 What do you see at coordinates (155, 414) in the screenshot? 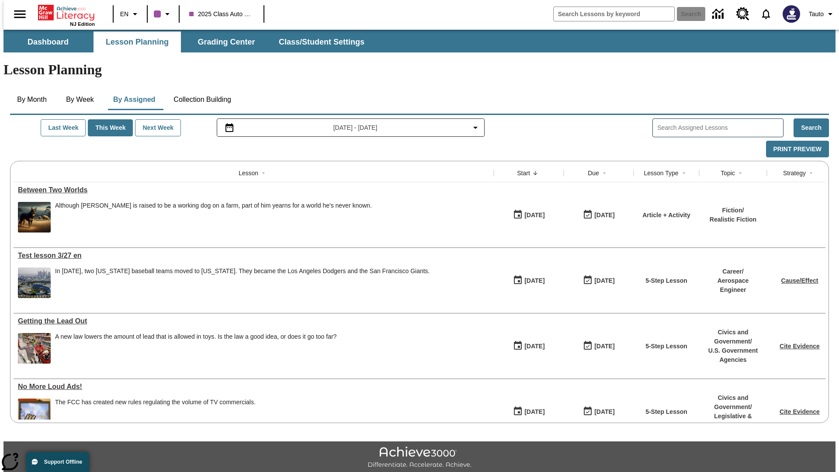
I see `span: The FCC has created new rules regulating the volume of TV commercials.` at bounding box center [155, 414].